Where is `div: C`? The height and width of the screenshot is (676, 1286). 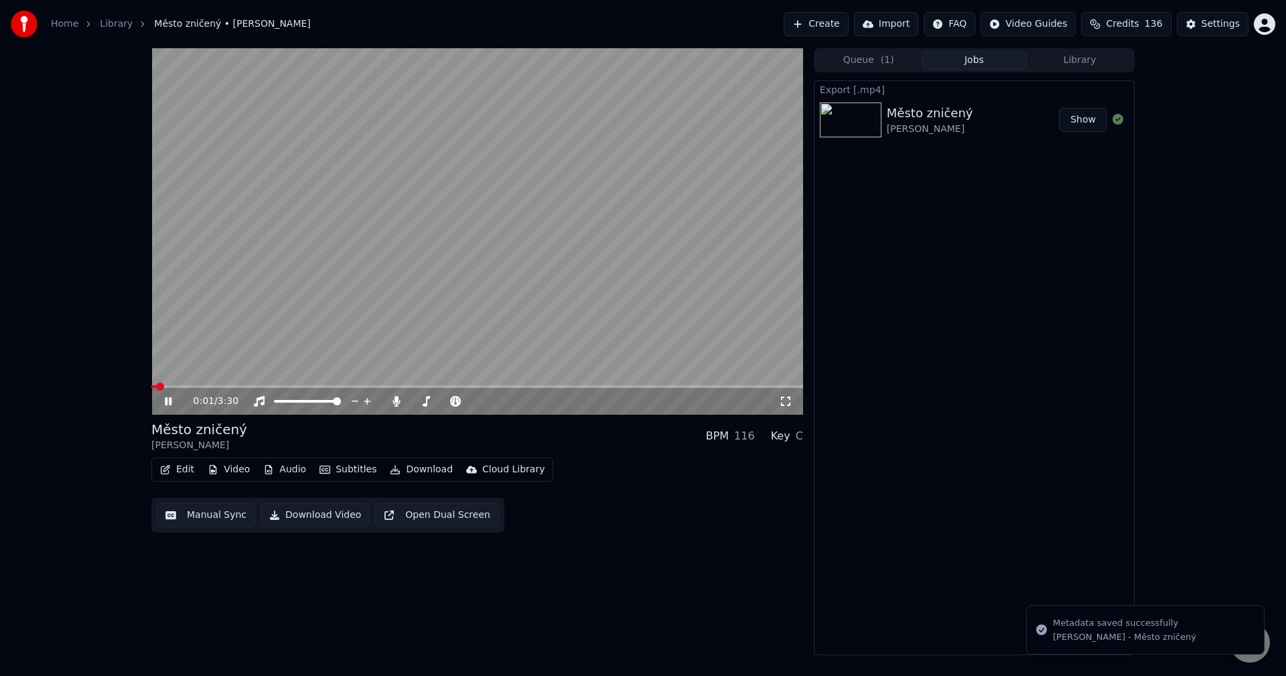
div: C is located at coordinates (799, 436).